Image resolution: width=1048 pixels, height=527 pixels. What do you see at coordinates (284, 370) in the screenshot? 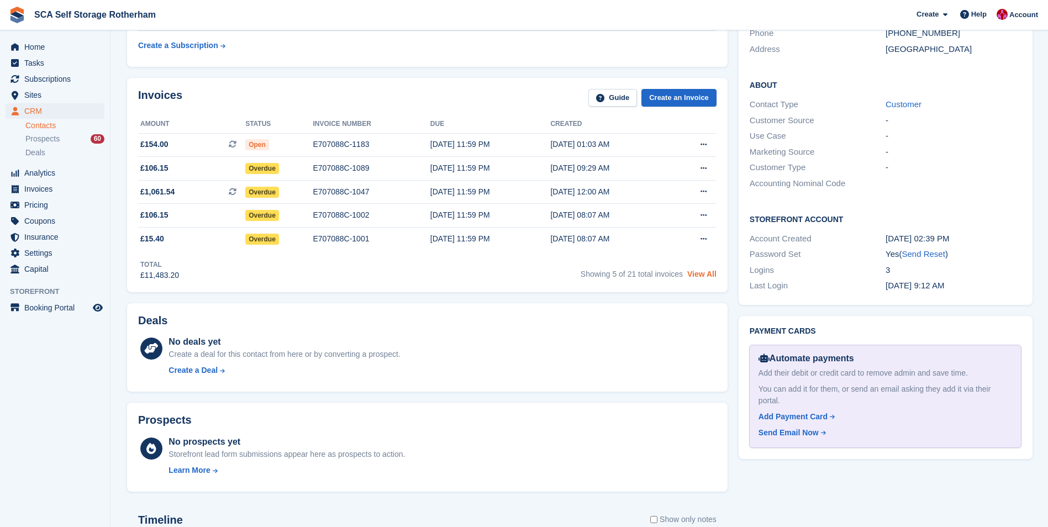
I see `a: Create a Deal` at bounding box center [284, 370].